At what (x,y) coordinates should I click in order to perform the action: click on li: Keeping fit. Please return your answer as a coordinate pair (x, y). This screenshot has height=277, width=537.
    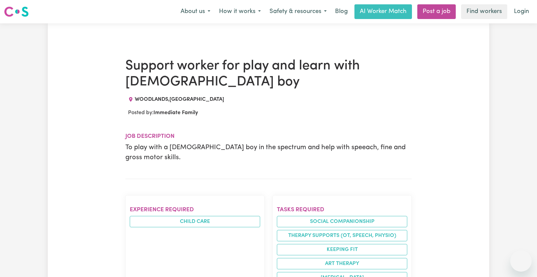
    Looking at the image, I should click on (342, 250).